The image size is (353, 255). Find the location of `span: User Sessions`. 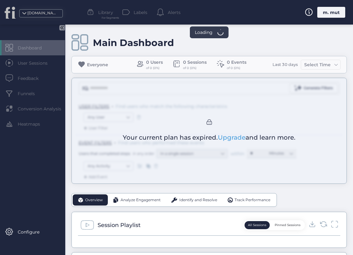

span: User Sessions is located at coordinates (37, 63).